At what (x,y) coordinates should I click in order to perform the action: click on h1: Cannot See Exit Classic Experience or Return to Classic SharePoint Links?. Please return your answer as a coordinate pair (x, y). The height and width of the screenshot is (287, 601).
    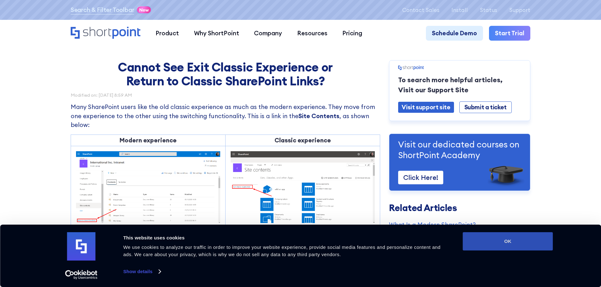
    Looking at the image, I should click on (225, 74).